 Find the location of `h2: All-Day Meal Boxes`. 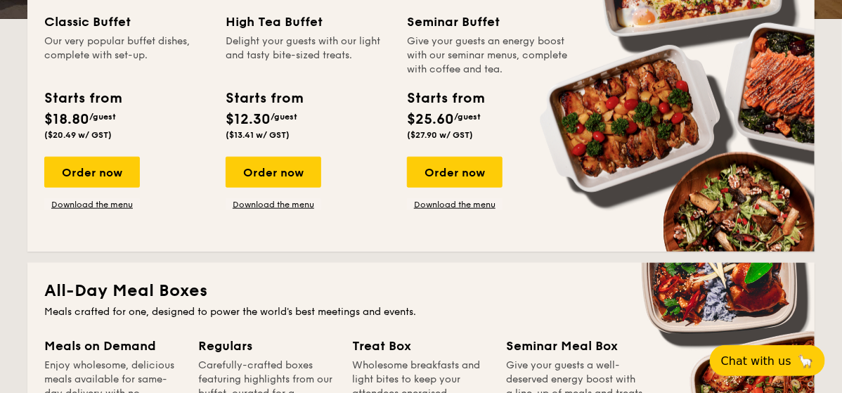

h2: All-Day Meal Boxes is located at coordinates (421, 291).